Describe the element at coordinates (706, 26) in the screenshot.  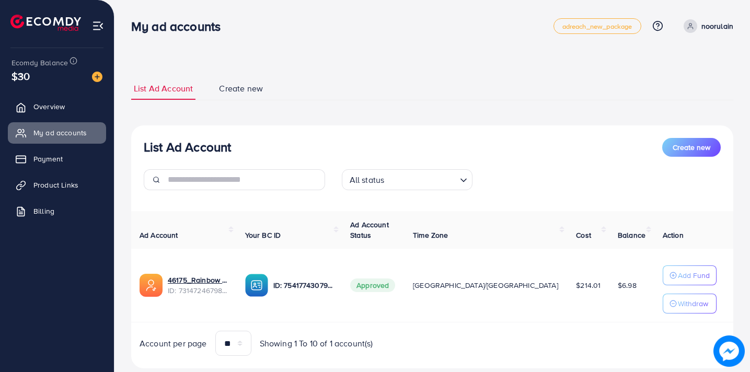
I see `a: noorulain` at that location.